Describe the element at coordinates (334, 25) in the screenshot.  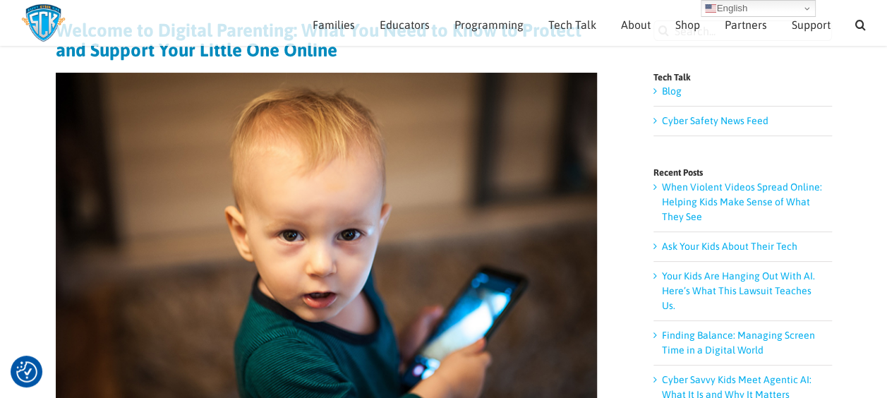
I see `span: Families` at that location.